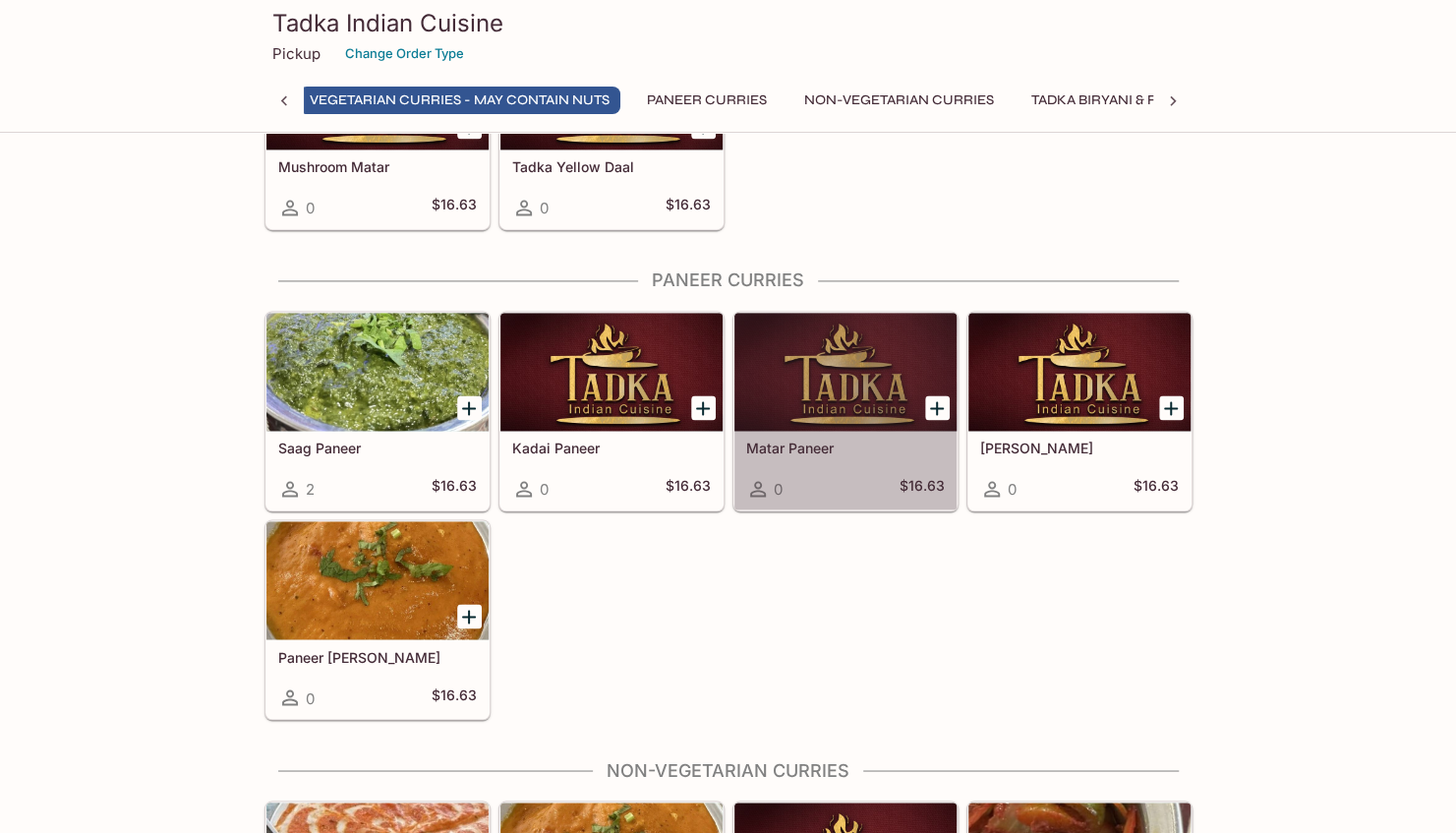 This screenshot has height=833, width=1456. What do you see at coordinates (846, 411) in the screenshot?
I see `a: Matar Paneer0$16.63` at bounding box center [846, 411].